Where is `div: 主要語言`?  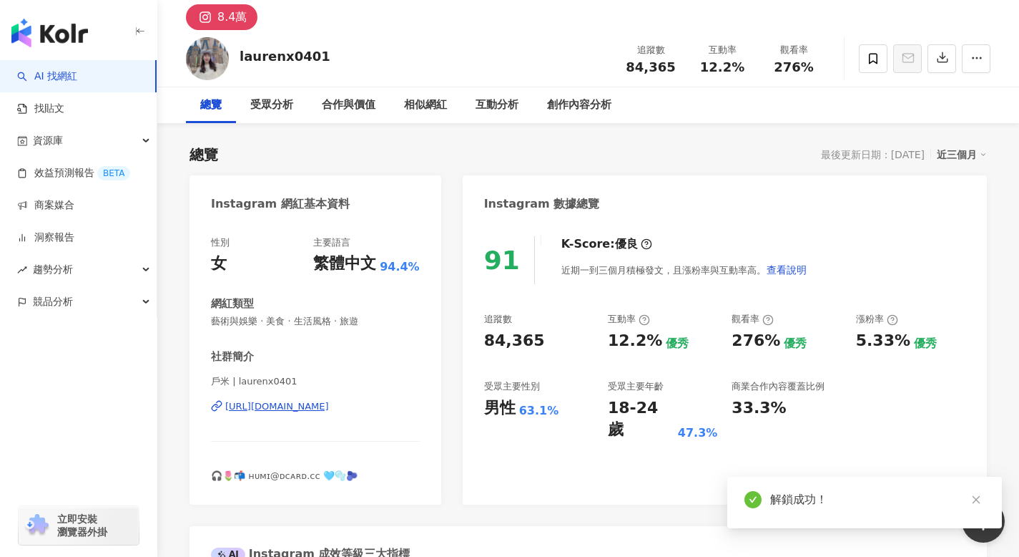 div: 主要語言 is located at coordinates (332, 243).